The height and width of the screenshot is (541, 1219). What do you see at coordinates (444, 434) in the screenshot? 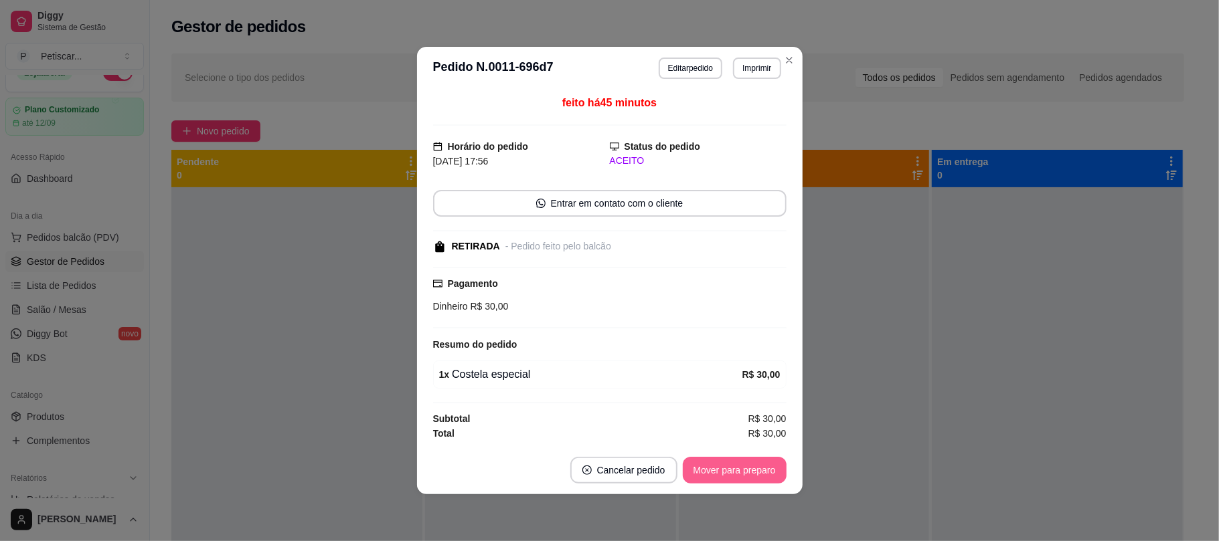
I see `strong: Total` at bounding box center [444, 434].